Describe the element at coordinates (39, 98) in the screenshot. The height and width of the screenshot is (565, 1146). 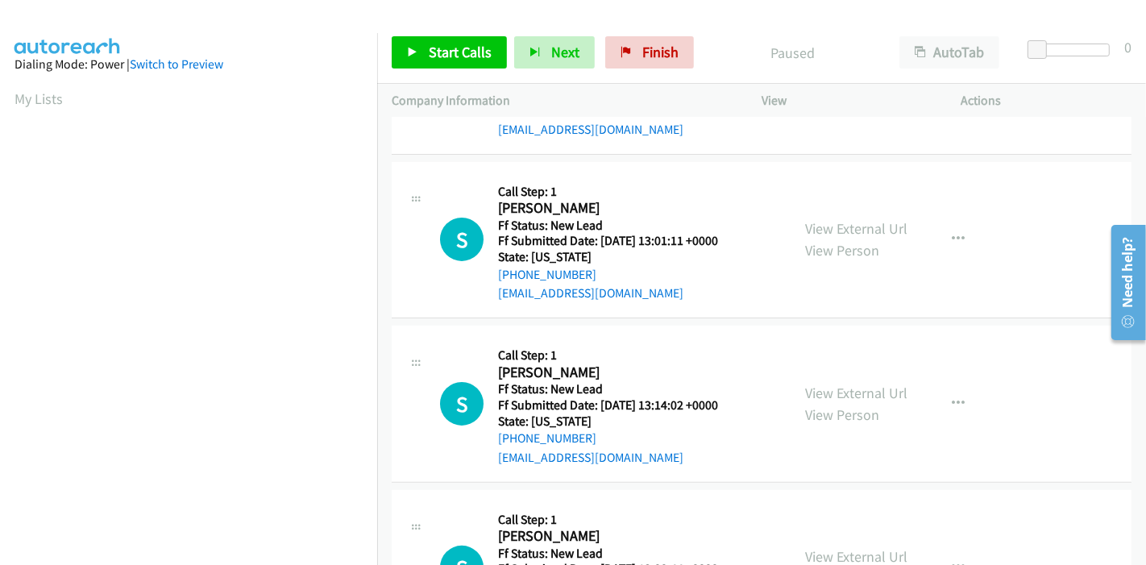
I see `a: My Lists` at that location.